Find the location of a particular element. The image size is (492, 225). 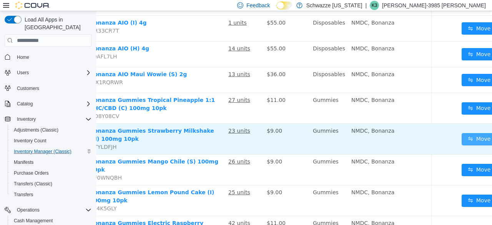

span: Dark Mode is located at coordinates (276, 10).